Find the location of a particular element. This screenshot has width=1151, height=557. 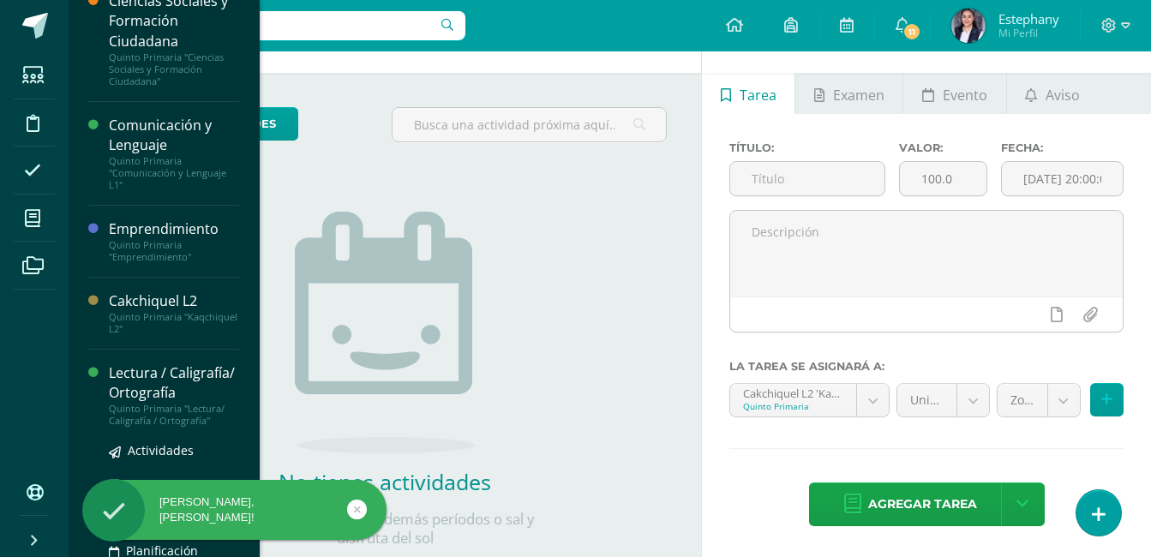

a: Comunicación y LenguajeQuinto Primaria "Comunicación y Lenguaje L1" is located at coordinates (174, 153).